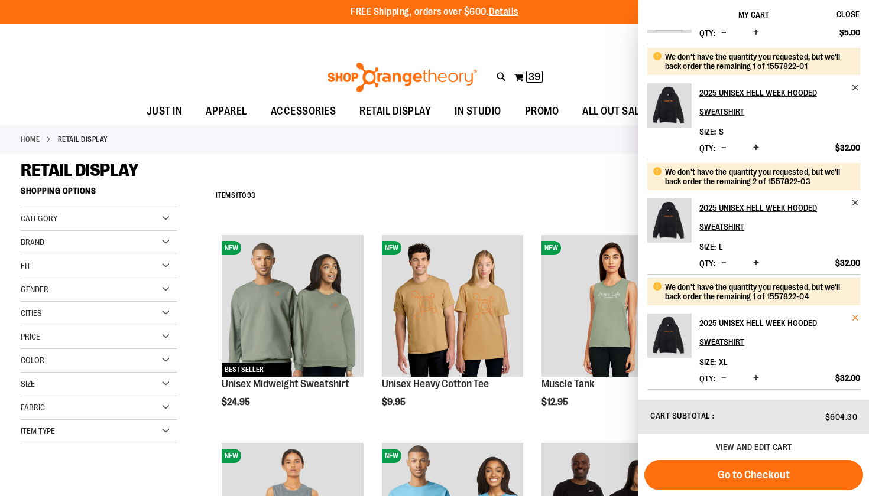 The height and width of the screenshot is (496, 869). I want to click on div: We don't have the quantity you requested, but we'll back order the remaining 2 of 1557822-03, so click(758, 177).